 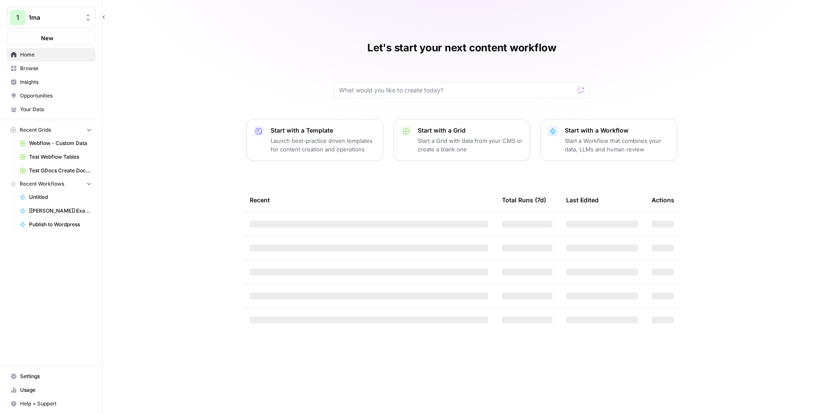 What do you see at coordinates (51, 376) in the screenshot?
I see `a: Settings` at bounding box center [51, 376].